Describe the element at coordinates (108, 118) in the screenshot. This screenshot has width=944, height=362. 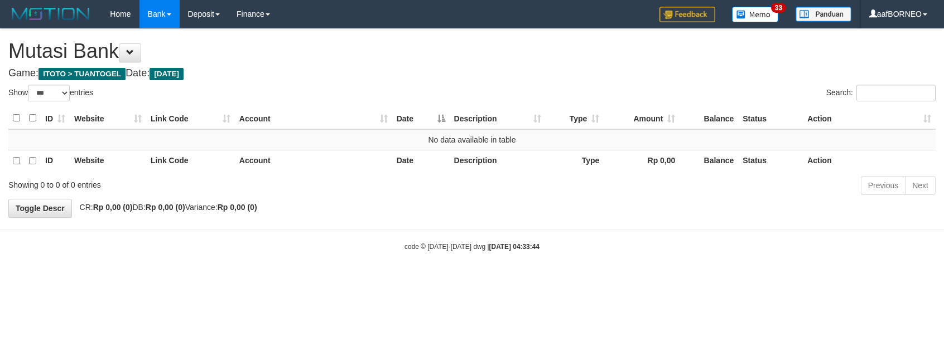
I see `th: Website: activate to sort column ascending` at that location.